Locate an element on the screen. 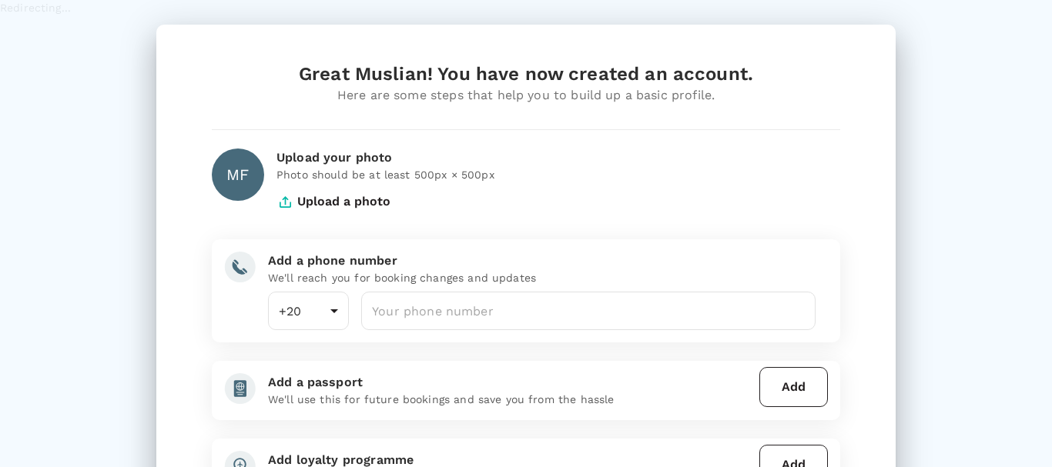 Image resolution: width=1052 pixels, height=467 pixels. button: Add is located at coordinates (793, 387).